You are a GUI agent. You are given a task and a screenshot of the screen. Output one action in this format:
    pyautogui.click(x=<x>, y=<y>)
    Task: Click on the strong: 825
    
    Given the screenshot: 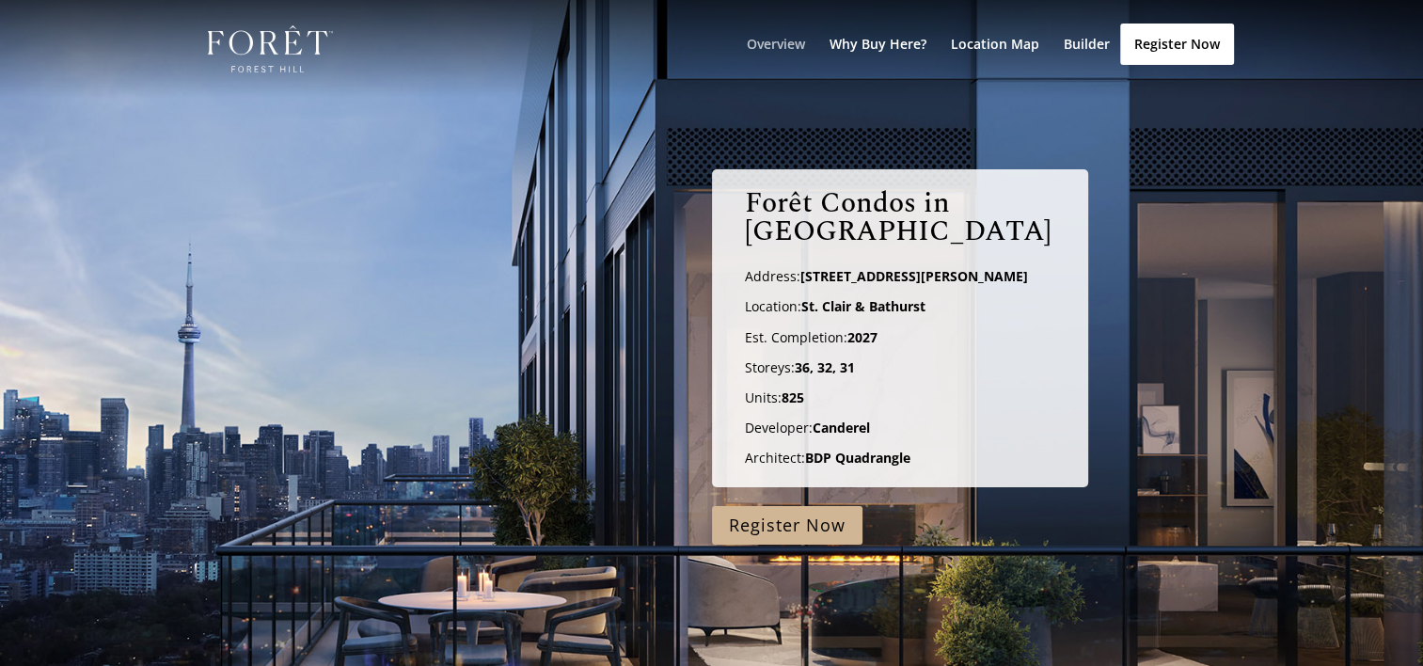 What is the action you would take?
    pyautogui.click(x=793, y=397)
    